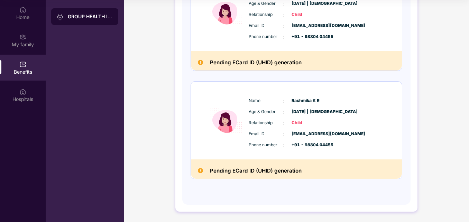 This screenshot has height=222, width=469. What do you see at coordinates (226, 120) in the screenshot?
I see `img: icon` at bounding box center [226, 120].